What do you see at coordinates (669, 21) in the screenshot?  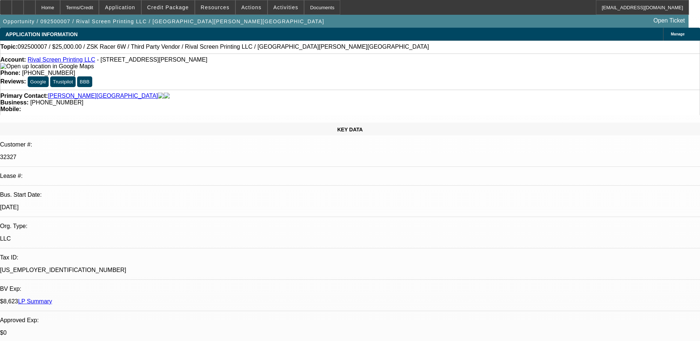 I see `a: Open Ticket` at bounding box center [669, 21].